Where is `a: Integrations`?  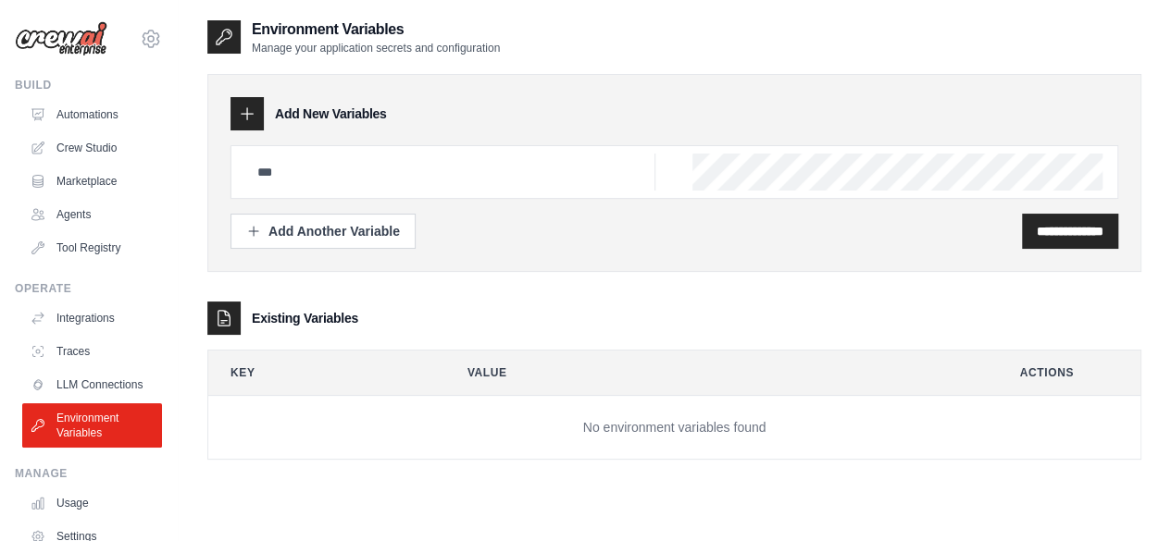
a: Integrations is located at coordinates (92, 318).